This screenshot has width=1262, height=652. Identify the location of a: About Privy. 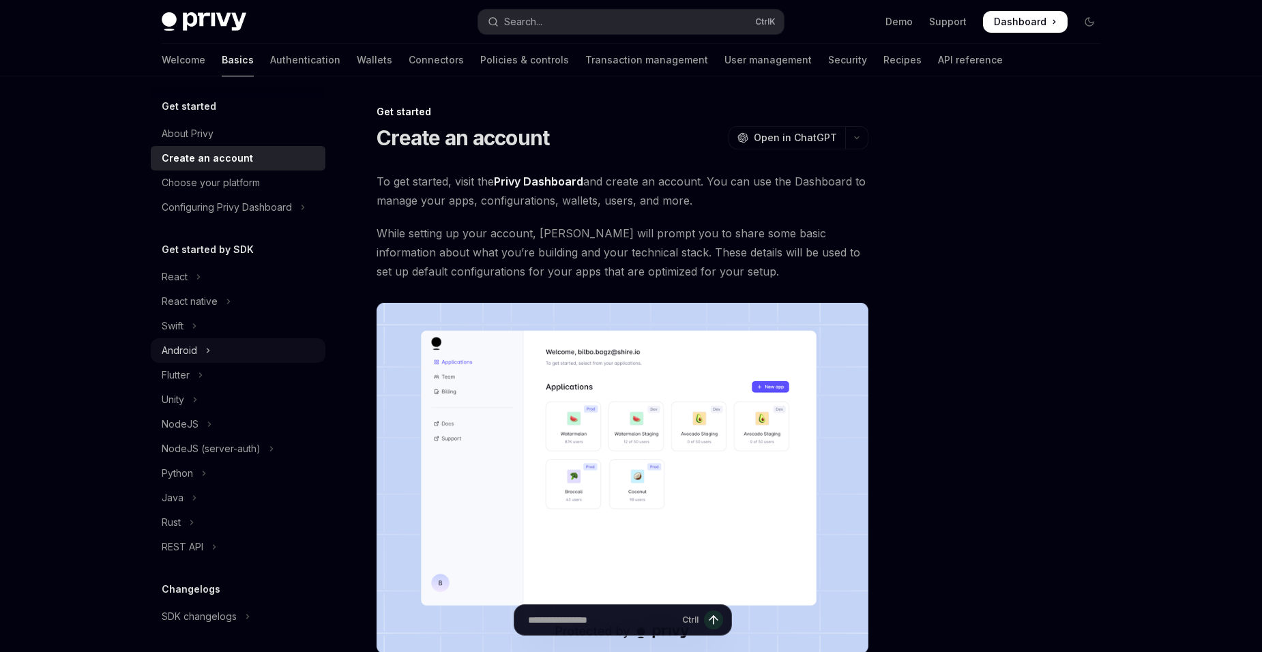
(238, 134).